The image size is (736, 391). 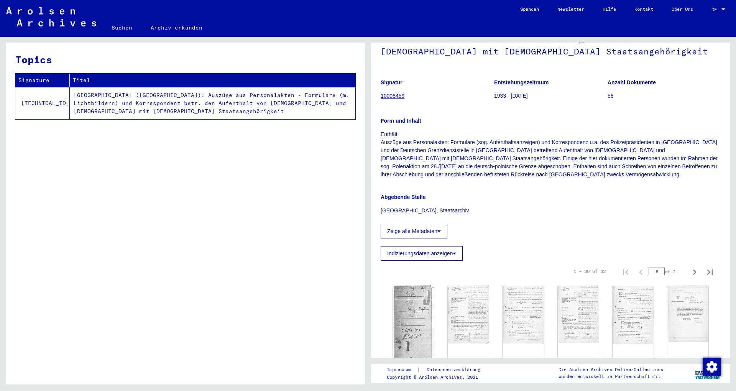 What do you see at coordinates (687, 313) in the screenshot?
I see `img: 006.jpg` at bounding box center [687, 313].